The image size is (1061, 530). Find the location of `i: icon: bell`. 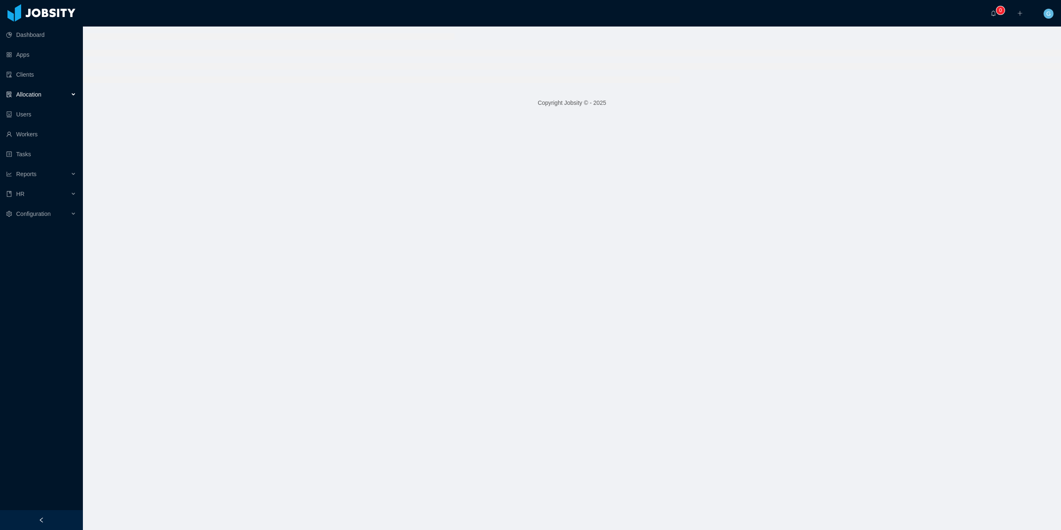

i: icon: bell is located at coordinates (993, 13).